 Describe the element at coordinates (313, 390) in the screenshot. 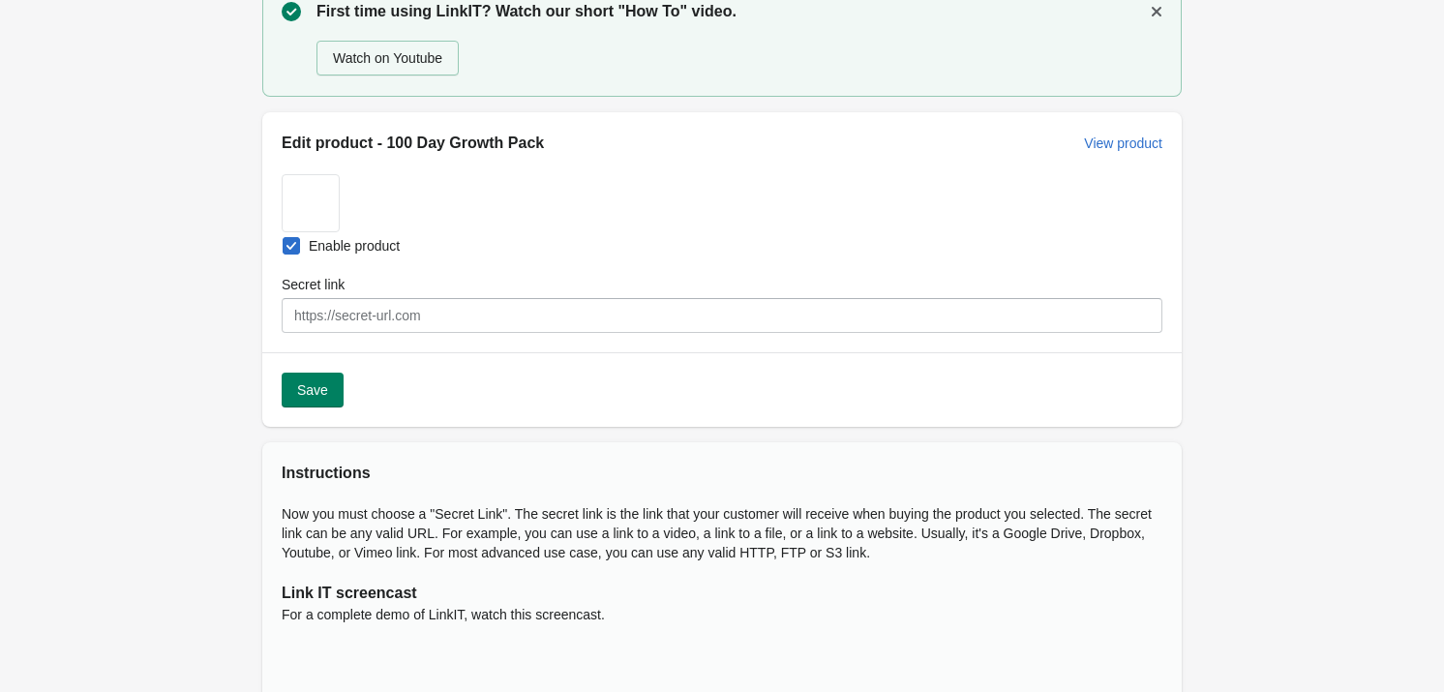

I see `span: Save` at that location.